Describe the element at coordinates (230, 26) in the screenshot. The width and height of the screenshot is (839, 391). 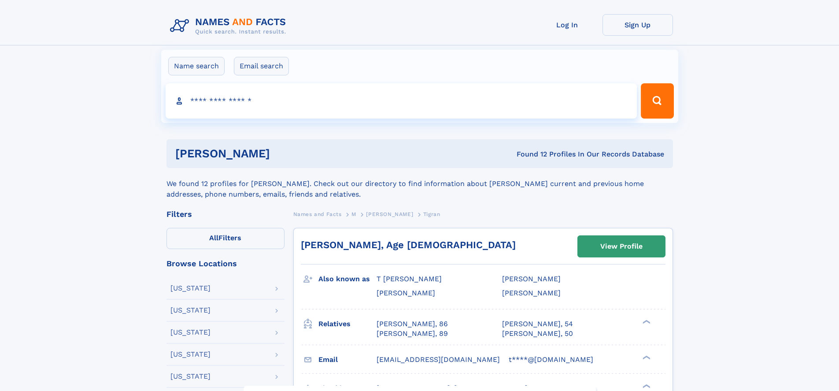
I see `img: Logo Names and Facts` at that location.